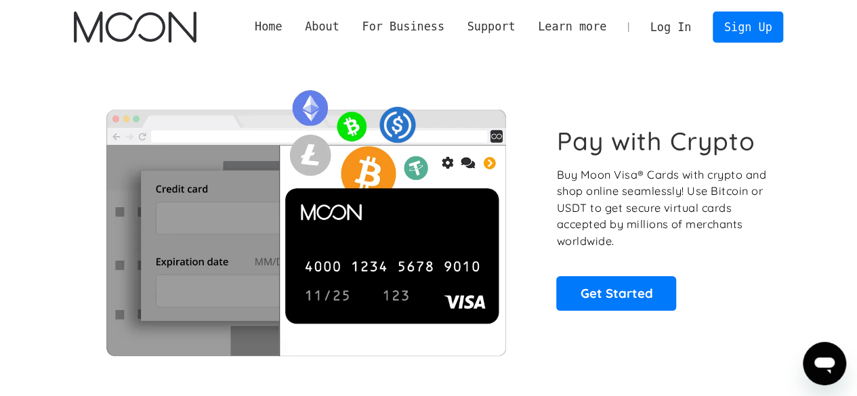  What do you see at coordinates (616, 293) in the screenshot?
I see `a: Get Started` at bounding box center [616, 293].